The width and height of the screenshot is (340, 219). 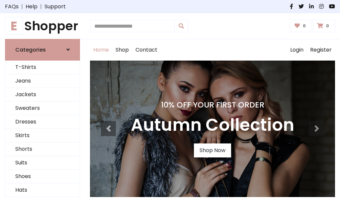 What do you see at coordinates (122, 50) in the screenshot?
I see `a: Shop` at bounding box center [122, 50].